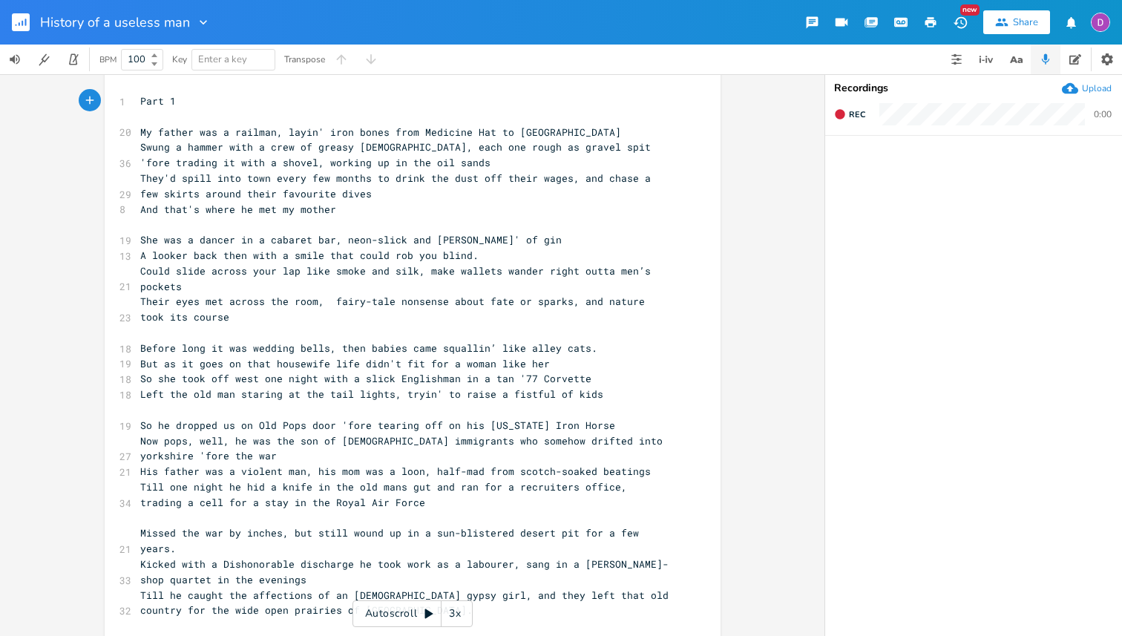  I want to click on span: Left the old man staring at the tail lights, tryin' to raise a fistful of kids, so click(372, 394).